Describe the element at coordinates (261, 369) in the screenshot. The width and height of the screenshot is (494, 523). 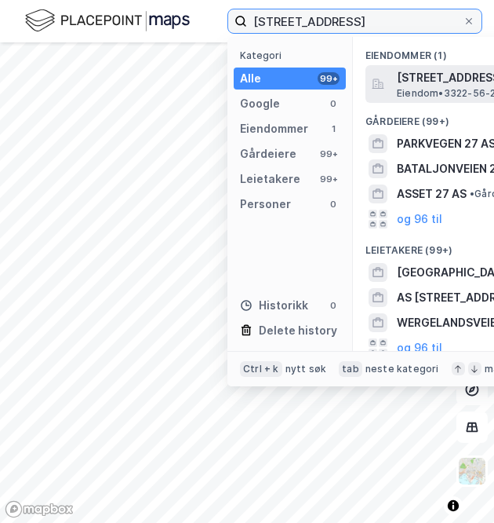
I see `div: Ctrl + k` at that location.